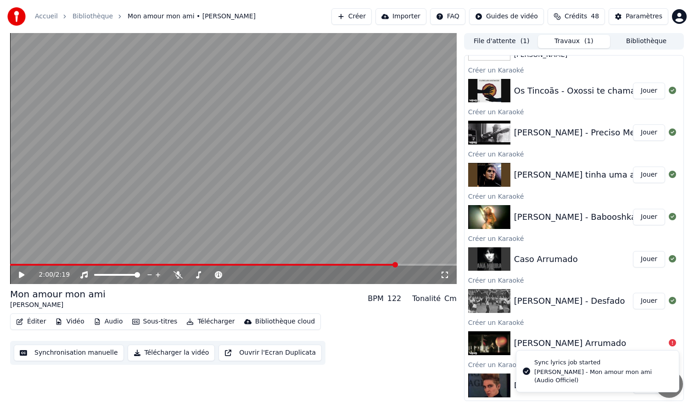 The height and width of the screenshot is (407, 694). I want to click on div: Bibliothèque cloud, so click(285, 322).